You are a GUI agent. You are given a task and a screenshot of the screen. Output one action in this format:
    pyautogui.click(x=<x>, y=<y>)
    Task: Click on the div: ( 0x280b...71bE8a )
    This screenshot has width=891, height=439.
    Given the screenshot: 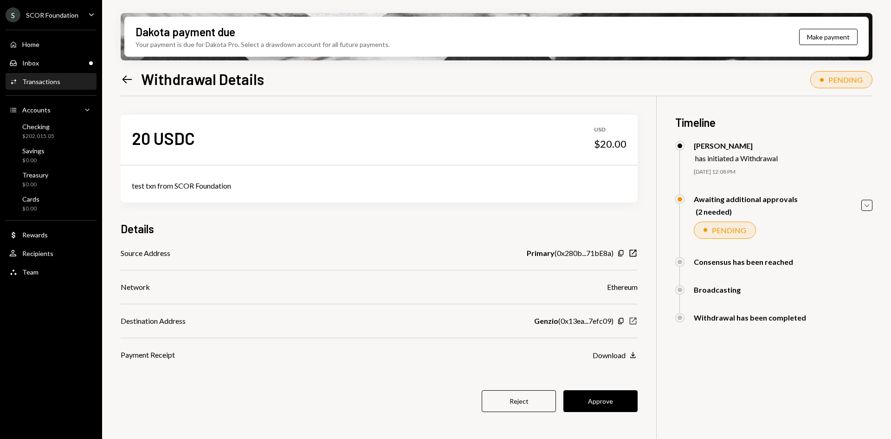 What is the action you would take?
    pyautogui.click(x=570, y=253)
    